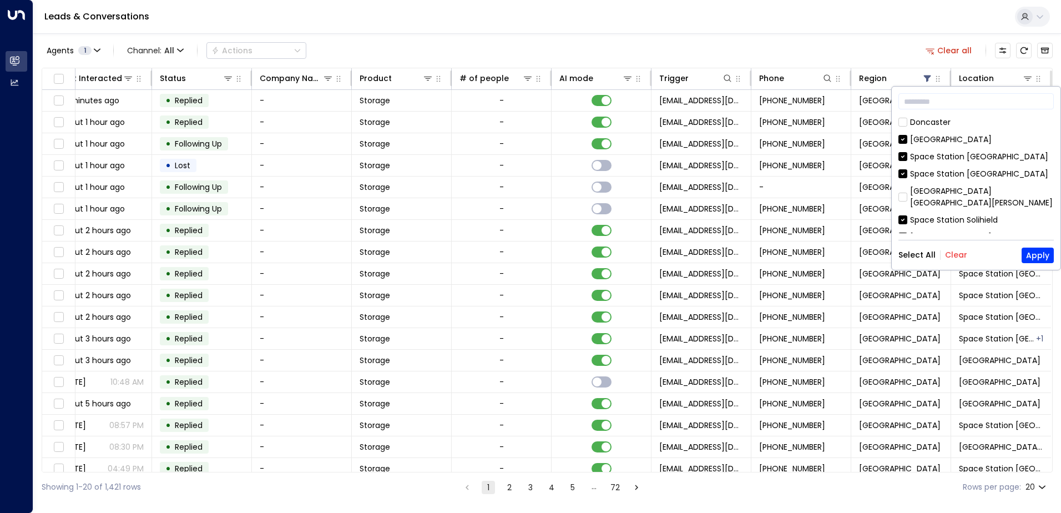 Image resolution: width=1061 pixels, height=513 pixels. Describe the element at coordinates (91, 487) in the screenshot. I see `div: Showing 1-20 of 1,421 rows` at that location.